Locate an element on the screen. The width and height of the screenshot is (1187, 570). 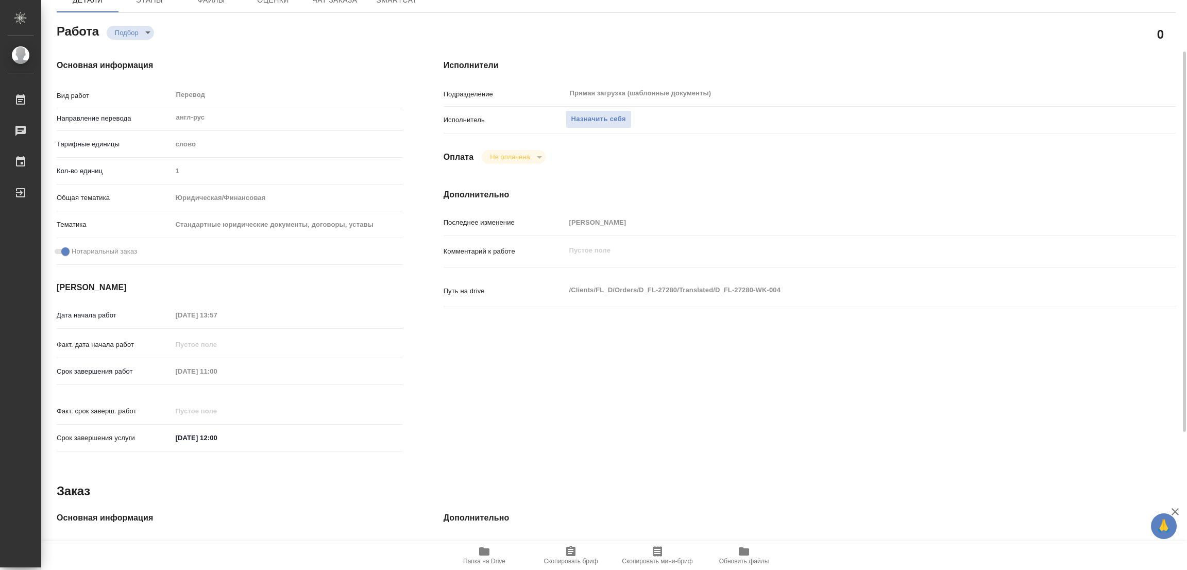
div: слово is located at coordinates (287, 144).